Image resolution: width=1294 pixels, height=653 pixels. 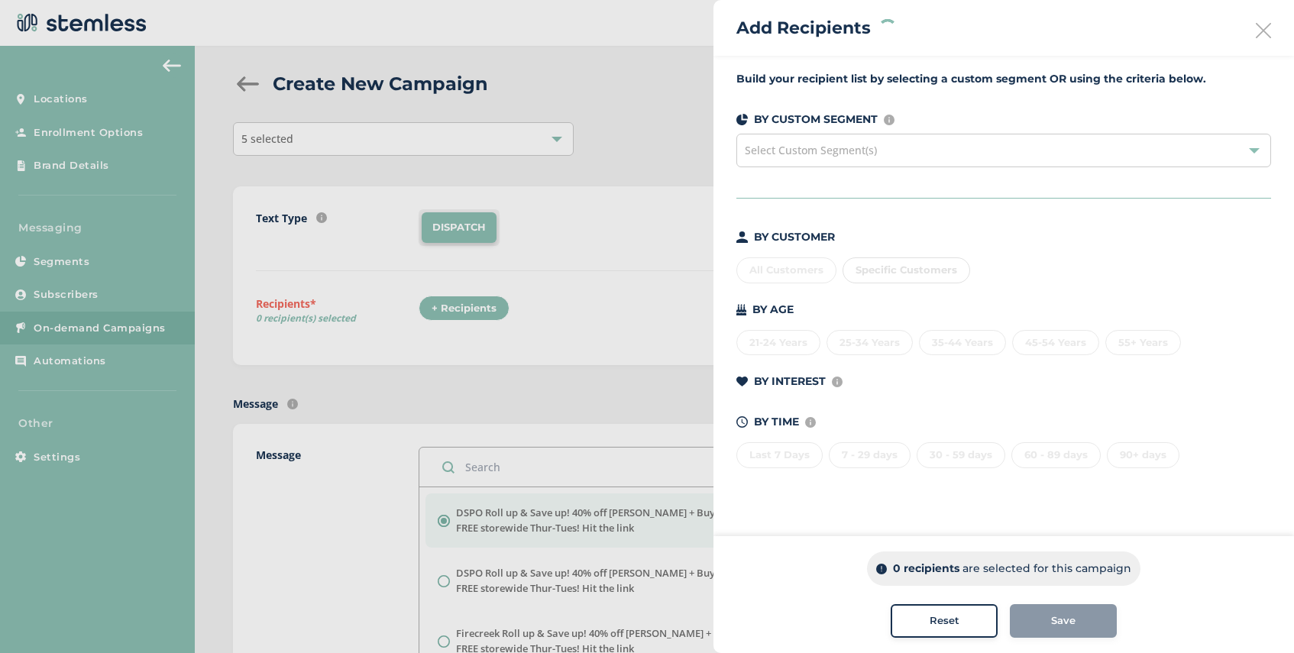 I want to click on h2: Add Recipients, so click(x=804, y=28).